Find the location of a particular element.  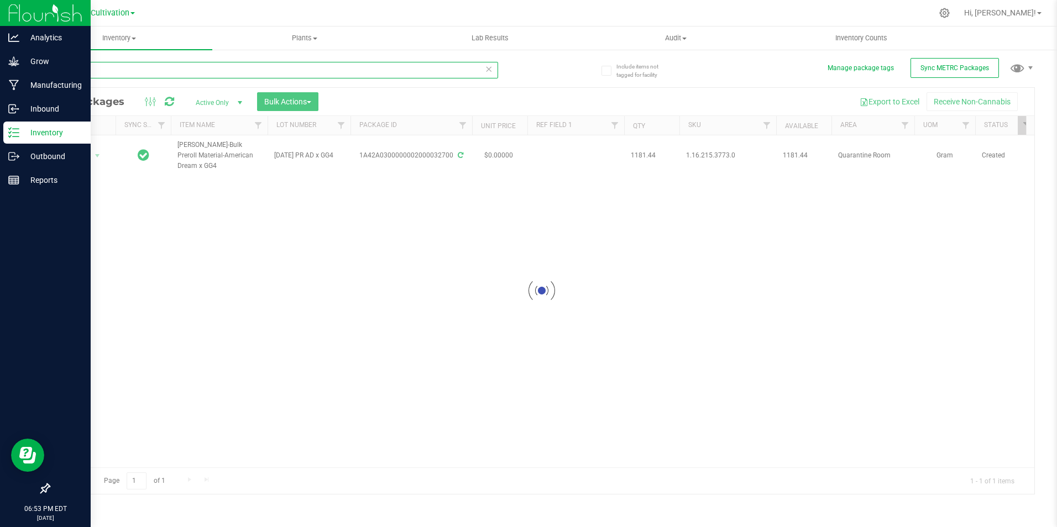

p: Inbound is located at coordinates (53, 109).